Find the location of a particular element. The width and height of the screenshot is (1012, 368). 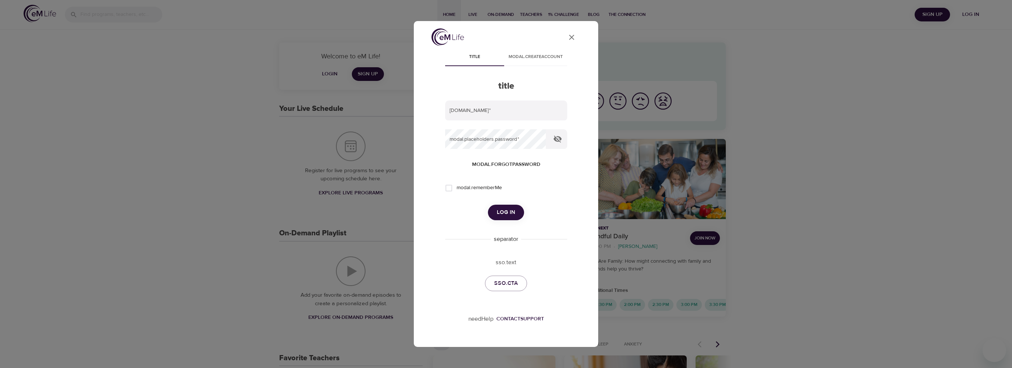

a: sso.cta is located at coordinates (506, 283).